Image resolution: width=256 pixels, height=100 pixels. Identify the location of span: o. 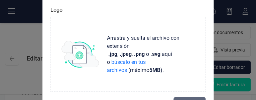
(147, 54).